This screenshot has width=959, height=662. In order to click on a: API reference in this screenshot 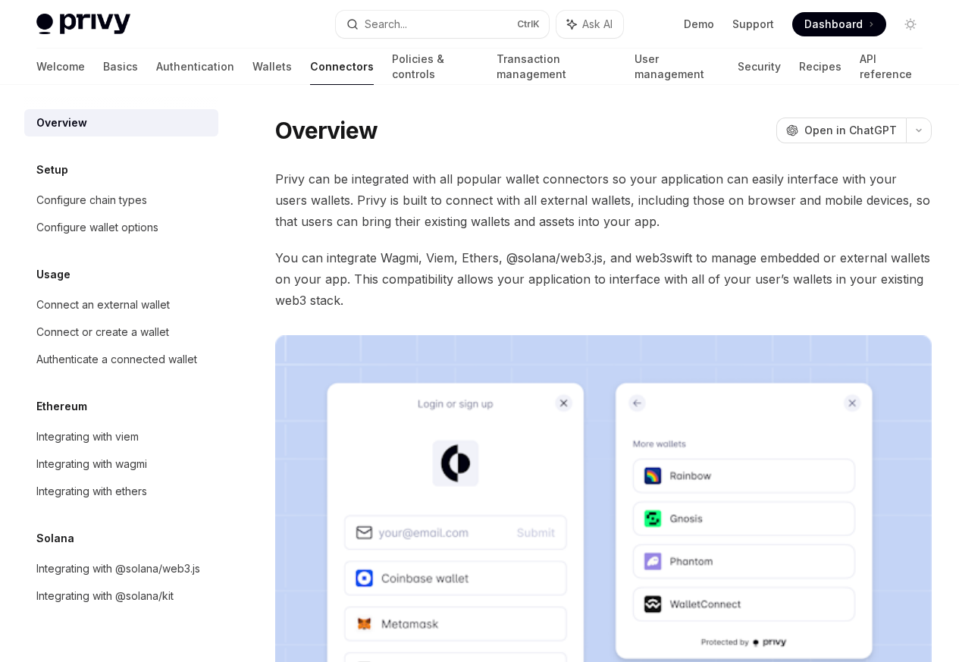, I will do `click(890, 67)`.